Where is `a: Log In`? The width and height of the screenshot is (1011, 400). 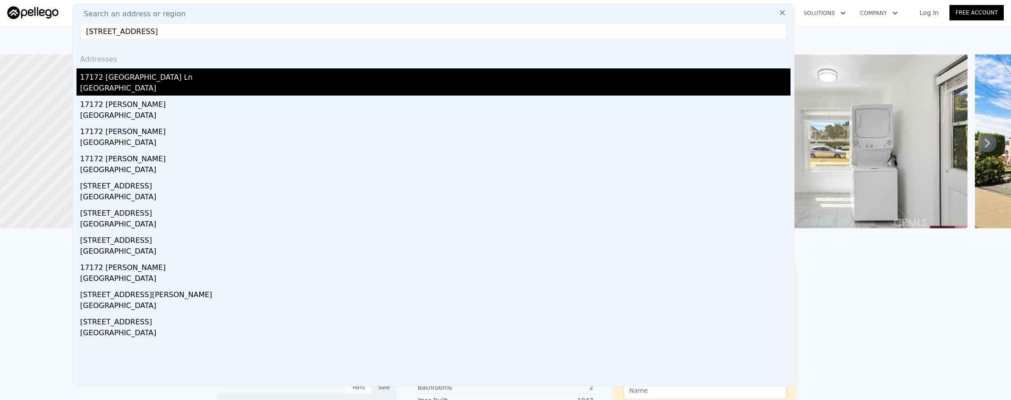 a: Log In is located at coordinates (929, 13).